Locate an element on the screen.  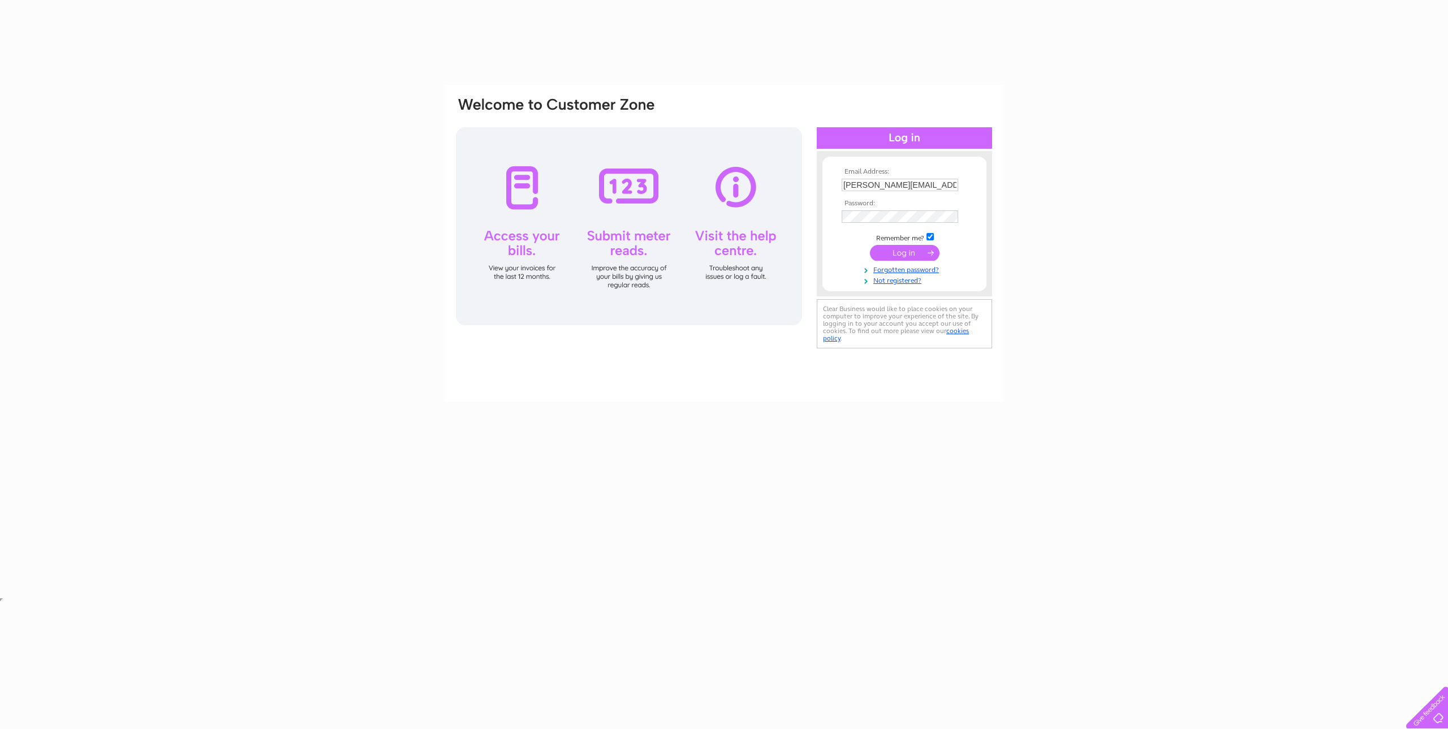
a: Not registered? is located at coordinates (905, 279).